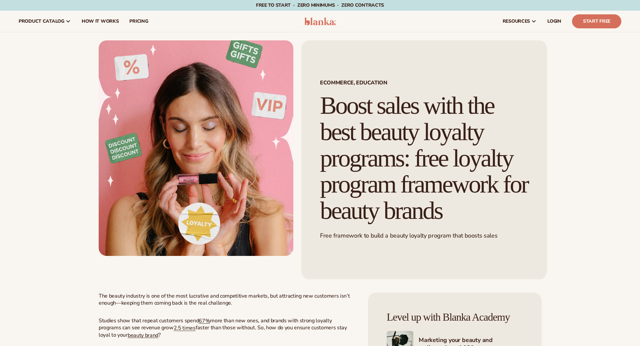 The height and width of the screenshot is (346, 640). Describe the element at coordinates (597, 21) in the screenshot. I see `a: Start Free` at that location.